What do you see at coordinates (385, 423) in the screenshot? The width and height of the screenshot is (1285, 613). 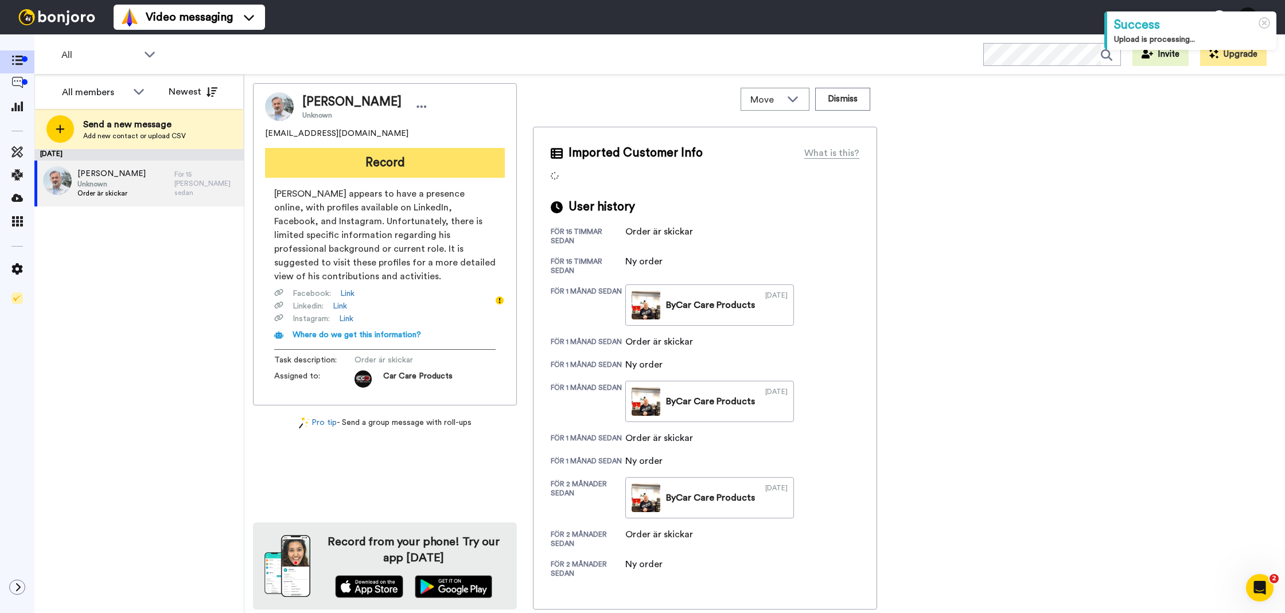 I see `div: - Send a group message with roll-ups` at bounding box center [385, 423].